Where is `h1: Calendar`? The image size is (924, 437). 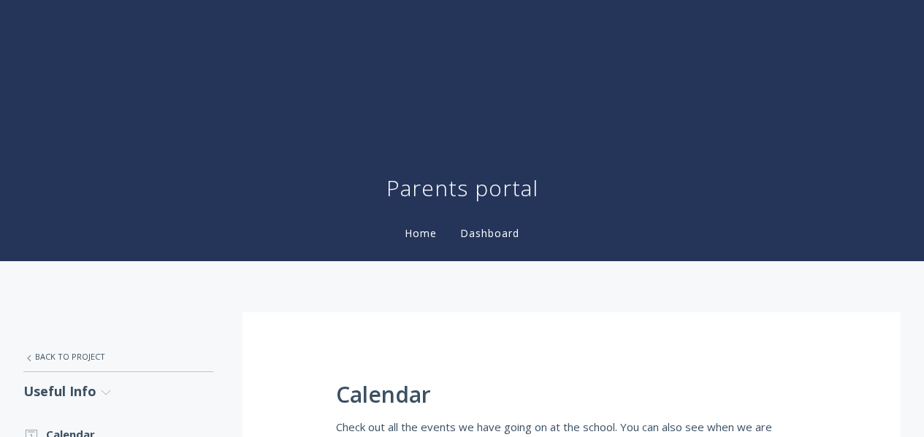 h1: Calendar is located at coordinates (571, 395).